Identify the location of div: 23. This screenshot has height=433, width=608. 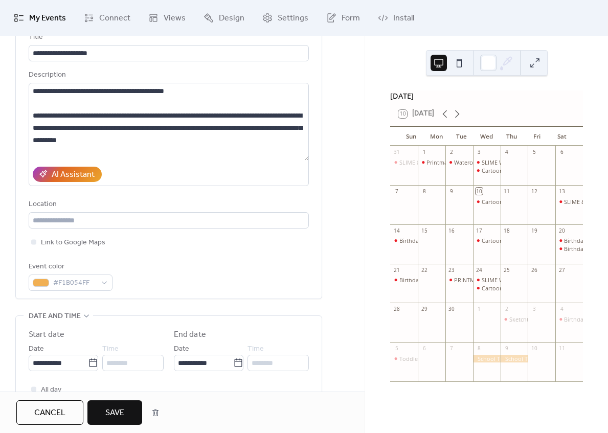
(451, 270).